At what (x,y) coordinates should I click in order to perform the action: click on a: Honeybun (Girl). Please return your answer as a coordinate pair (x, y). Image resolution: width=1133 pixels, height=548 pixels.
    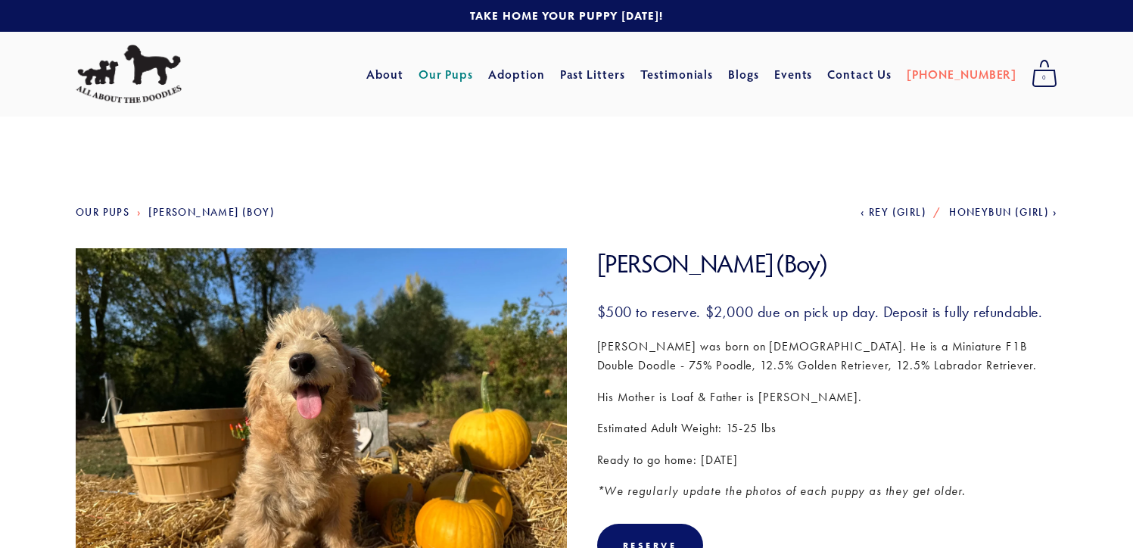
    Looking at the image, I should click on (1003, 212).